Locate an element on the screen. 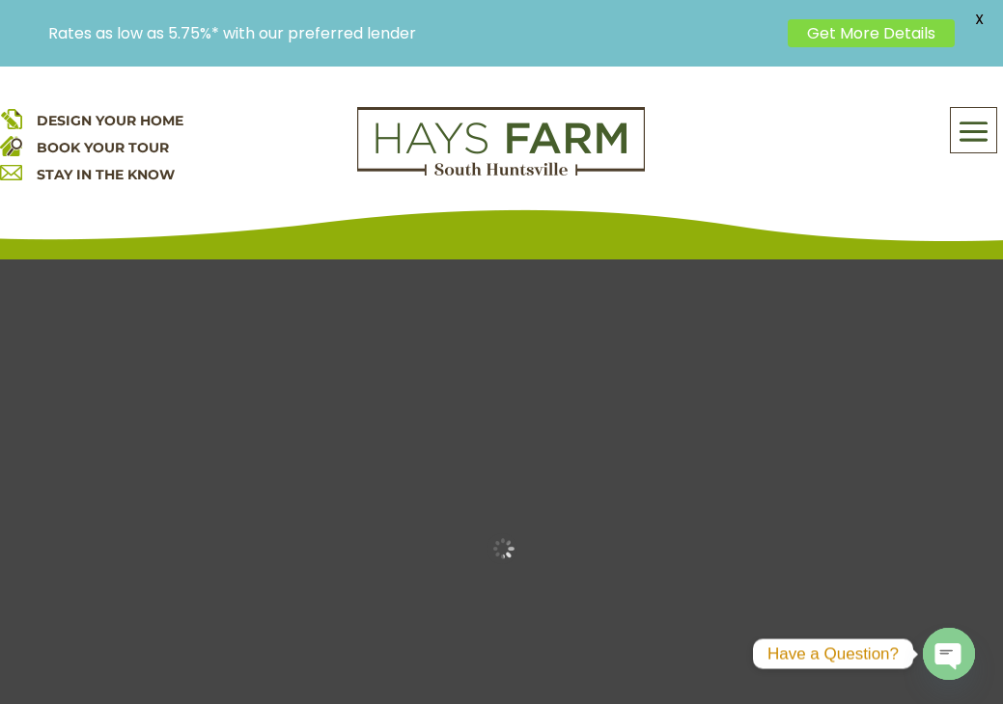  span: X is located at coordinates (978, 19).